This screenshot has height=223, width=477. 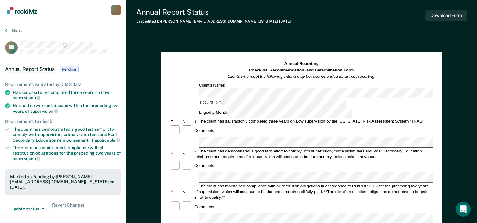 What do you see at coordinates (30, 69) in the screenshot?
I see `span: Annual Report Status` at bounding box center [30, 69].